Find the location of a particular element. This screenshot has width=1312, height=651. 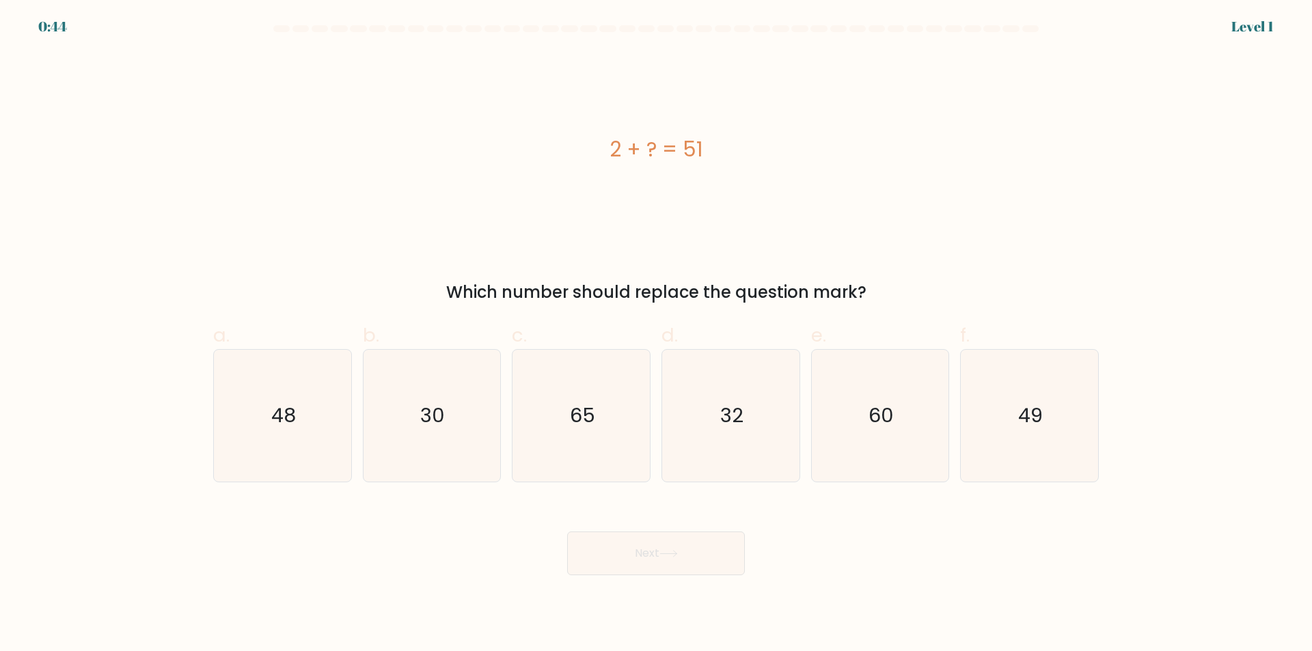

text: 32 is located at coordinates (732, 416).